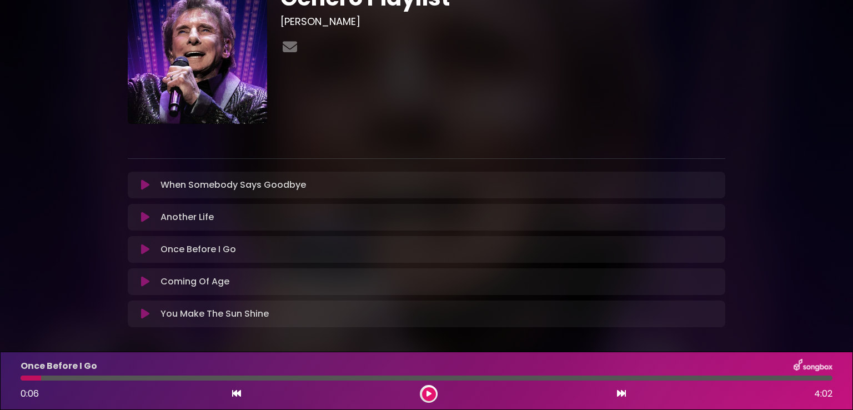  Describe the element at coordinates (813, 366) in the screenshot. I see `img: songbox-logo-white.png` at that location.